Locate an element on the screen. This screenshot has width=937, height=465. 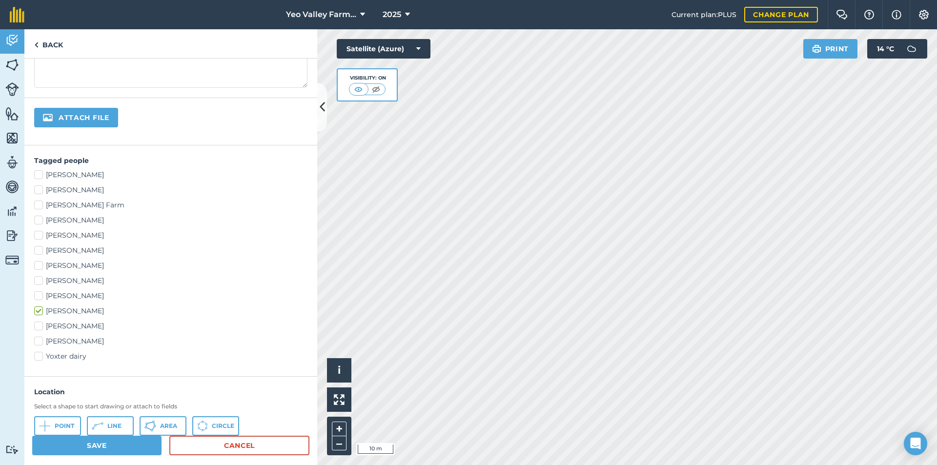
button: Line is located at coordinates (110, 426).